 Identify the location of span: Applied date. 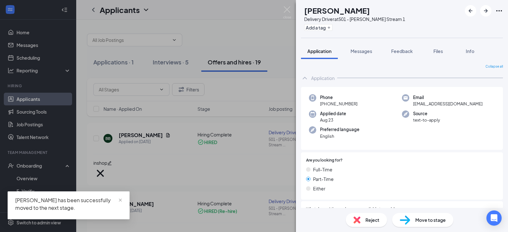
(333, 114).